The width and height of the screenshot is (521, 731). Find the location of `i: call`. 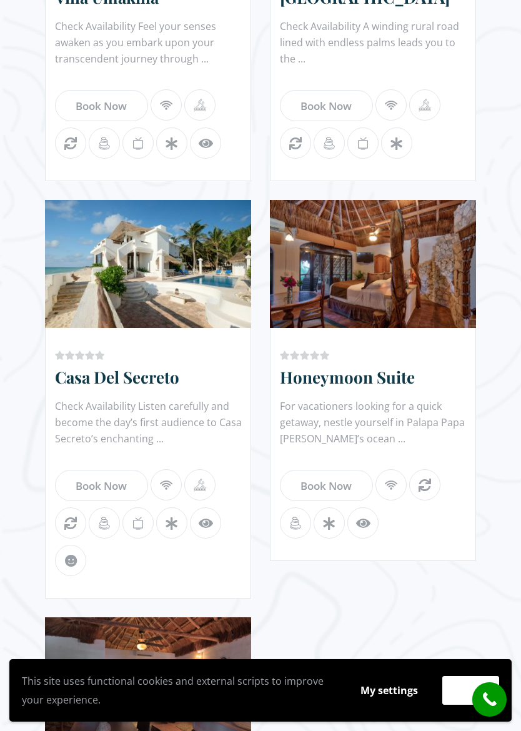

i: call is located at coordinates (489, 699).